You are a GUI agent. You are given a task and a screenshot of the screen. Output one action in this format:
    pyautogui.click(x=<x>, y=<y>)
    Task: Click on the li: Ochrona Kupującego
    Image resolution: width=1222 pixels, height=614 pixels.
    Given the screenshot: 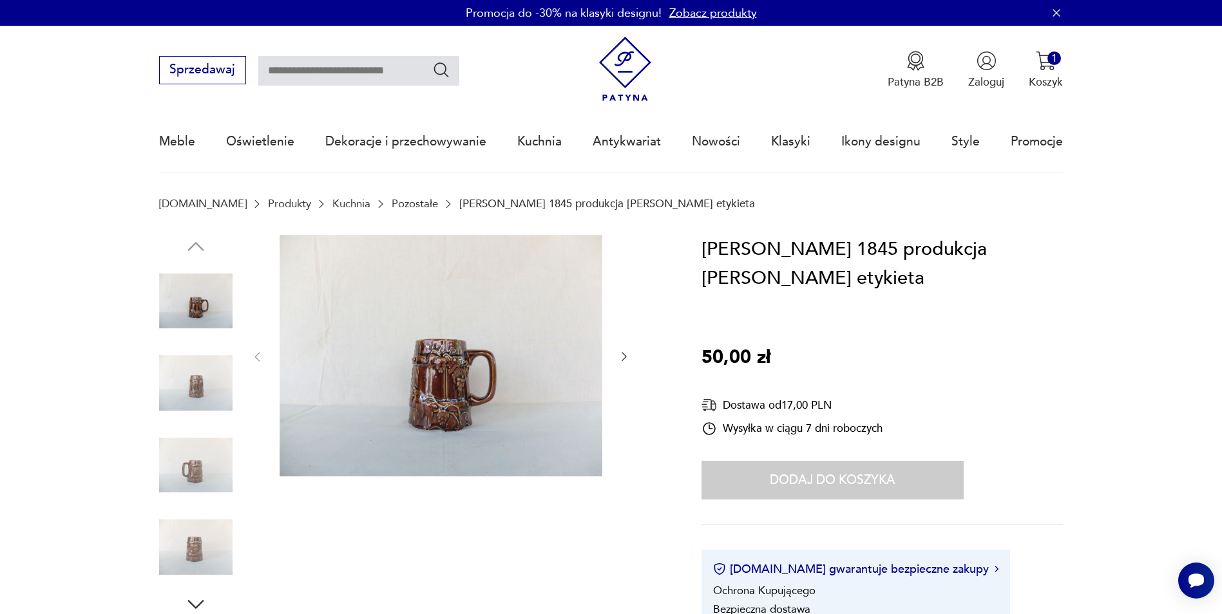 What is the action you would take?
    pyautogui.click(x=764, y=590)
    